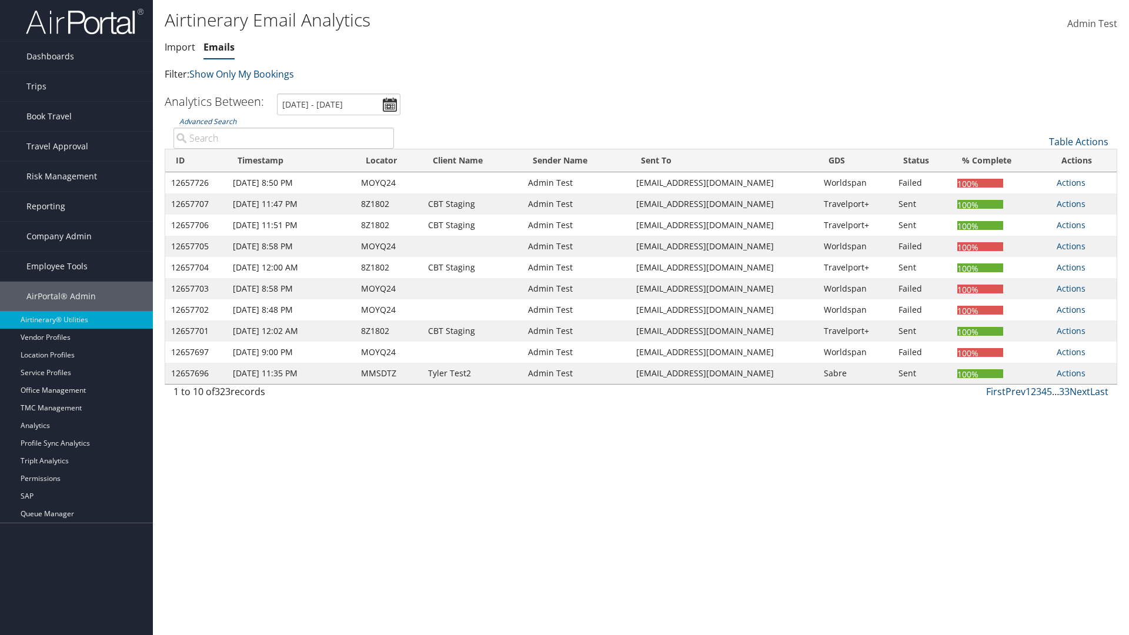 This screenshot has height=635, width=1129. What do you see at coordinates (242, 74) in the screenshot?
I see `a: Show Only My Bookings` at bounding box center [242, 74].